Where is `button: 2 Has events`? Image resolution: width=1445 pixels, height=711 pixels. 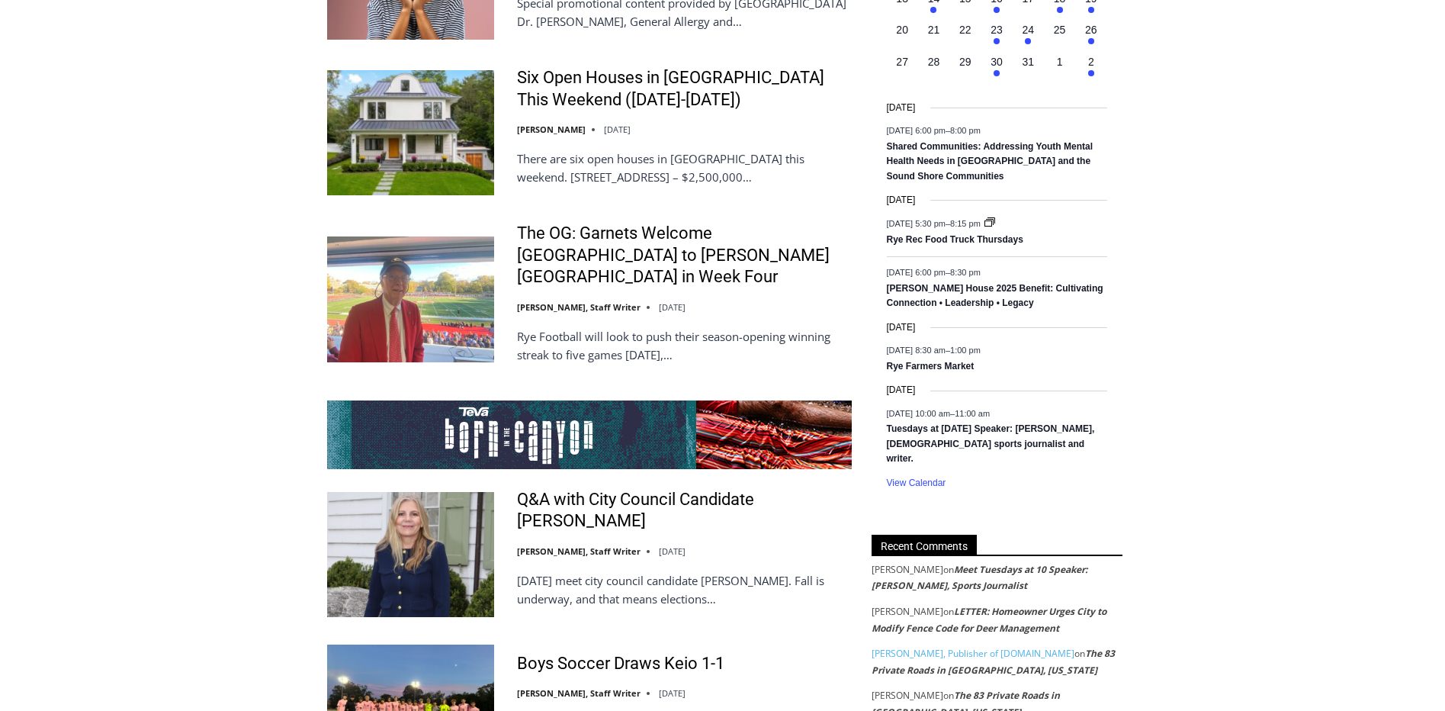 button: 2 Has events is located at coordinates (1090, 69).